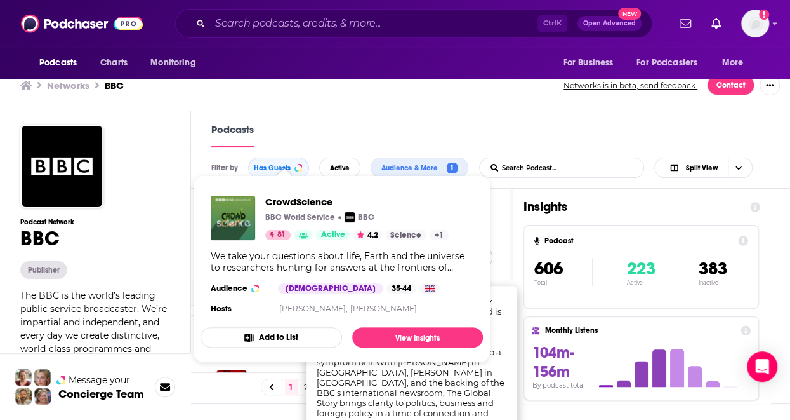 This screenshot has width=790, height=420. What do you see at coordinates (62, 166) in the screenshot?
I see `img: BBC logo` at bounding box center [62, 166].